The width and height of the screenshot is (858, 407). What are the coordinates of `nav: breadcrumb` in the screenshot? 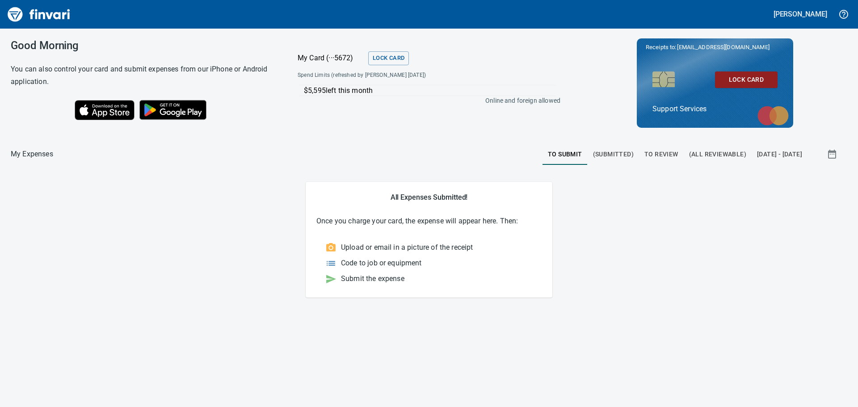 It's located at (32, 154).